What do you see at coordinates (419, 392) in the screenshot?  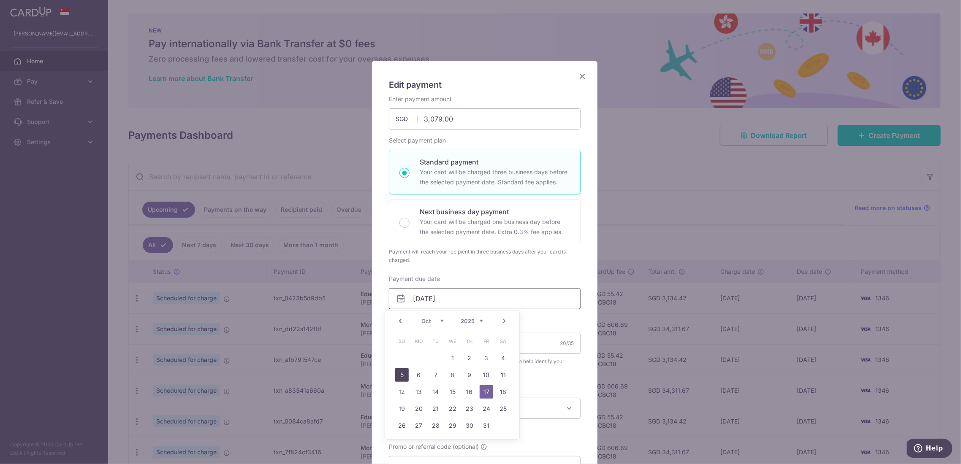 I see `a: 13` at bounding box center [419, 392].